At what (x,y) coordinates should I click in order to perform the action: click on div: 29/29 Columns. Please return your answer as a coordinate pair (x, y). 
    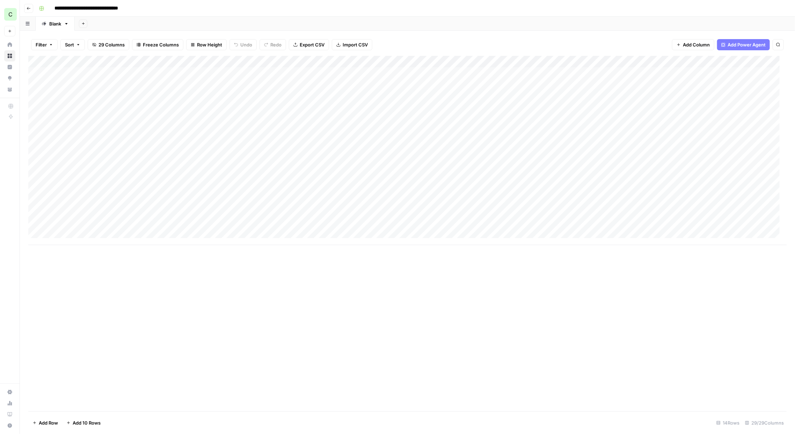
    Looking at the image, I should click on (764, 423).